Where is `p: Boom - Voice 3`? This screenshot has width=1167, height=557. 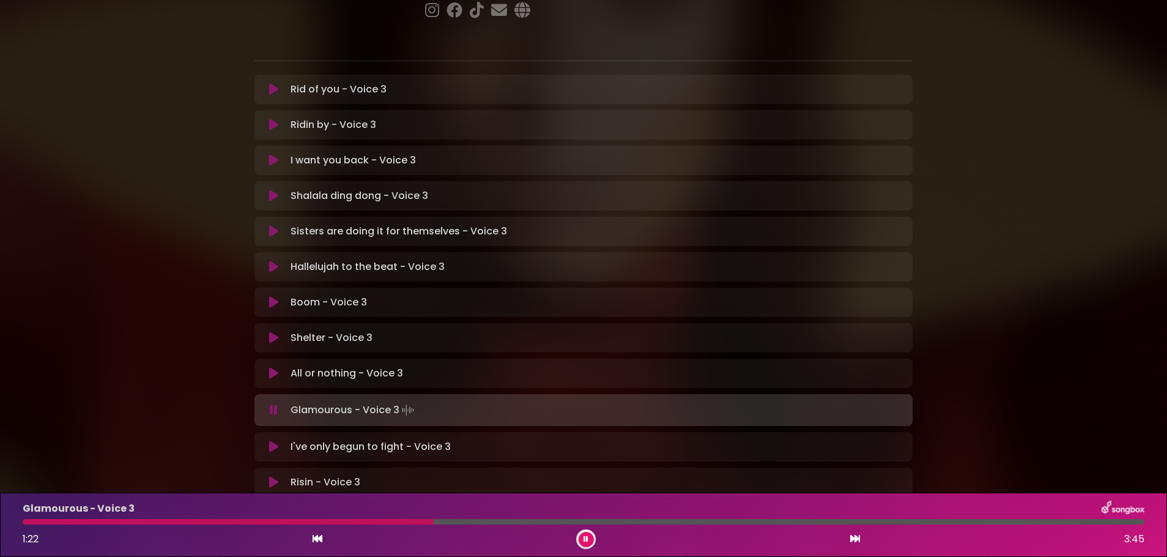
p: Boom - Voice 3 is located at coordinates (328, 302).